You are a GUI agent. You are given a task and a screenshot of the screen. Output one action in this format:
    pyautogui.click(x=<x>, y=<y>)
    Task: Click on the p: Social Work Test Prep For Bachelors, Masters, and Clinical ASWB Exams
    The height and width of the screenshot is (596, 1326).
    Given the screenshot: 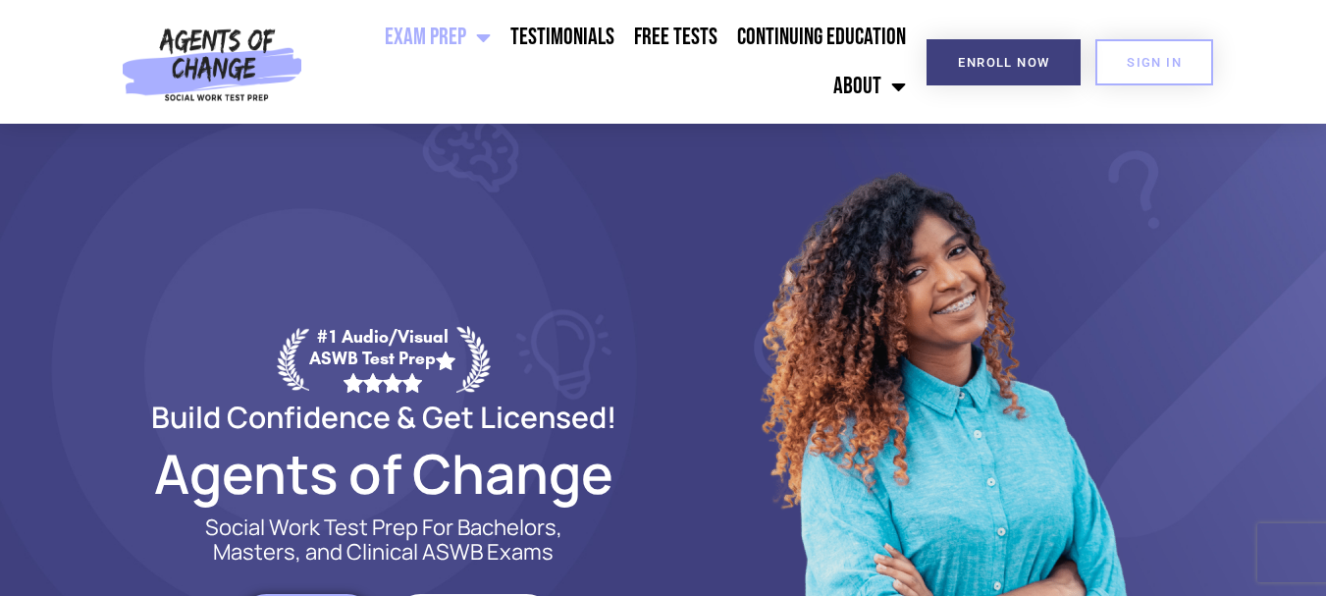 What is the action you would take?
    pyautogui.click(x=384, y=540)
    